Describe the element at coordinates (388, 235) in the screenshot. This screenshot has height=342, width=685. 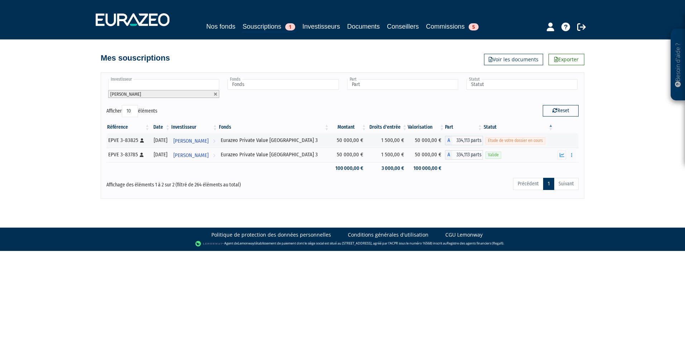
I see `a: Conditions générales d'utilisation` at that location.